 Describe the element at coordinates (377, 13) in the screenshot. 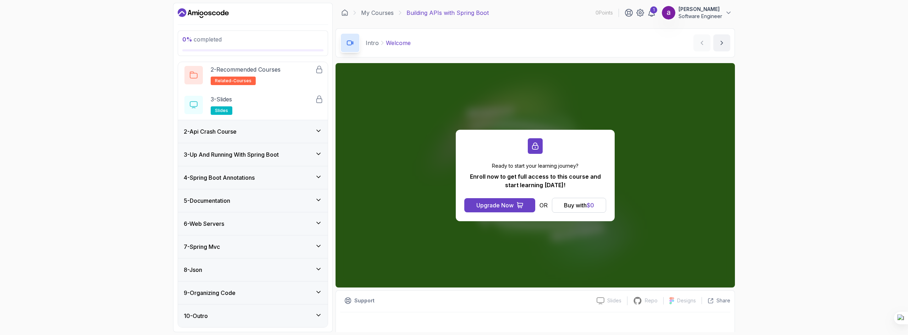

I see `a: My Courses` at that location.